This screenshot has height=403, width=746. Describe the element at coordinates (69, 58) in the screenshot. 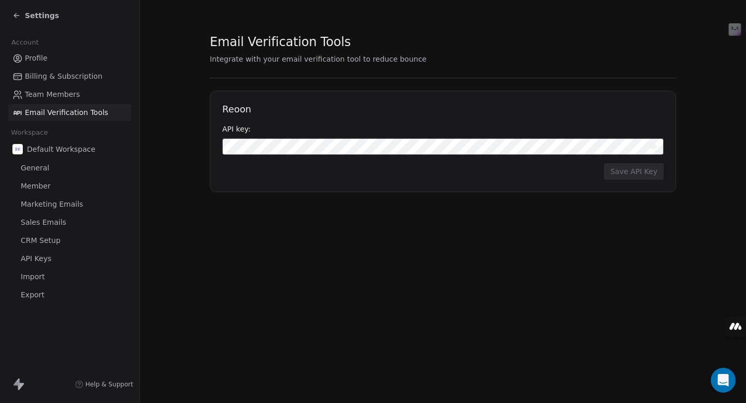

I see `a: Profile` at that location.